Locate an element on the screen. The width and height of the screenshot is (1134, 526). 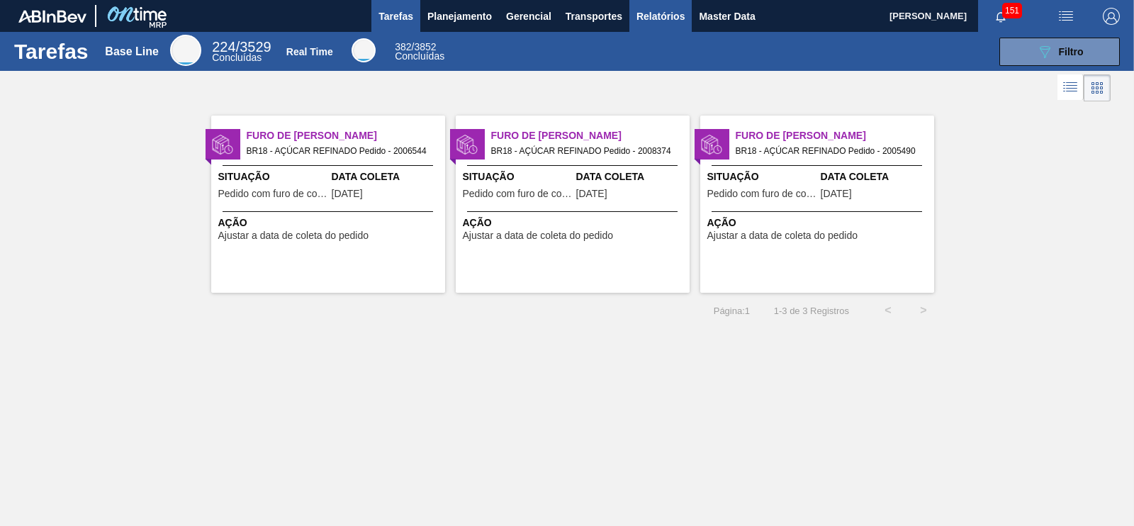
span: BR18 - AÇÚCAR REFINADO Pedido - 2008374 is located at coordinates (584, 151).